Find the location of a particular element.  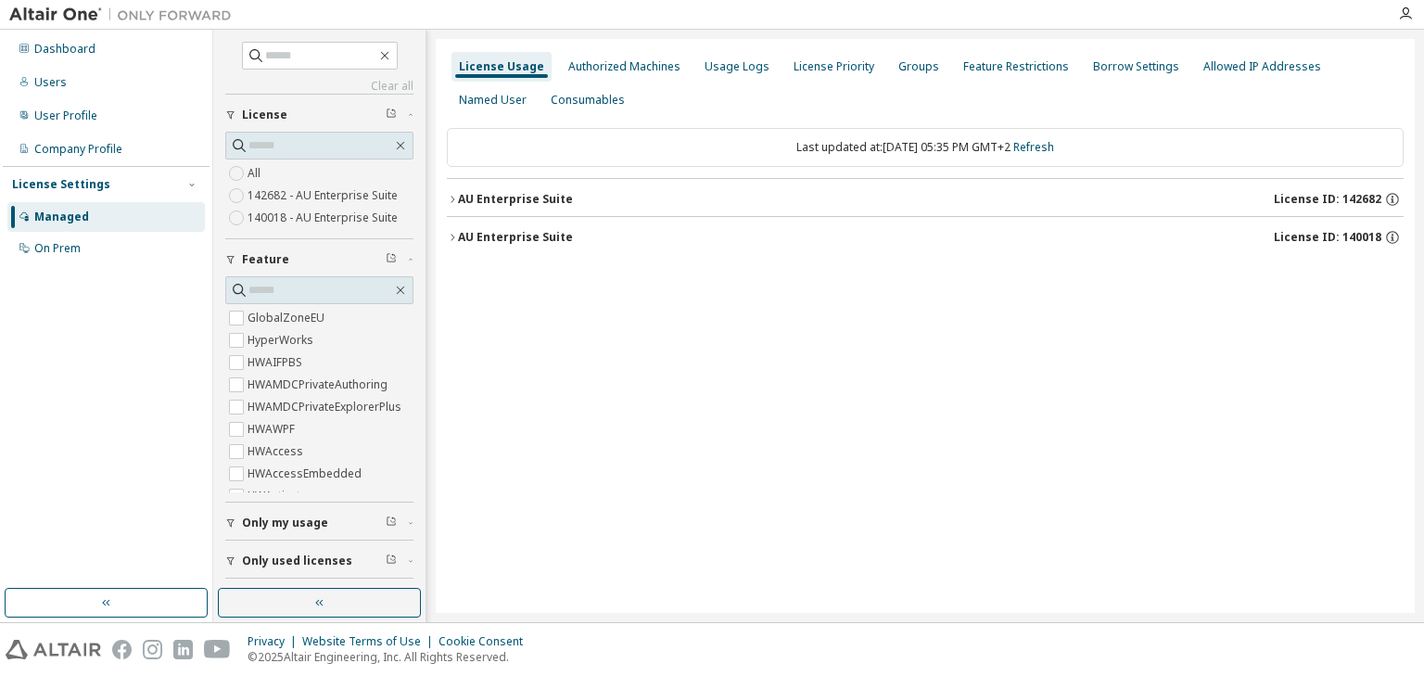

a: Refresh is located at coordinates (1034, 147).